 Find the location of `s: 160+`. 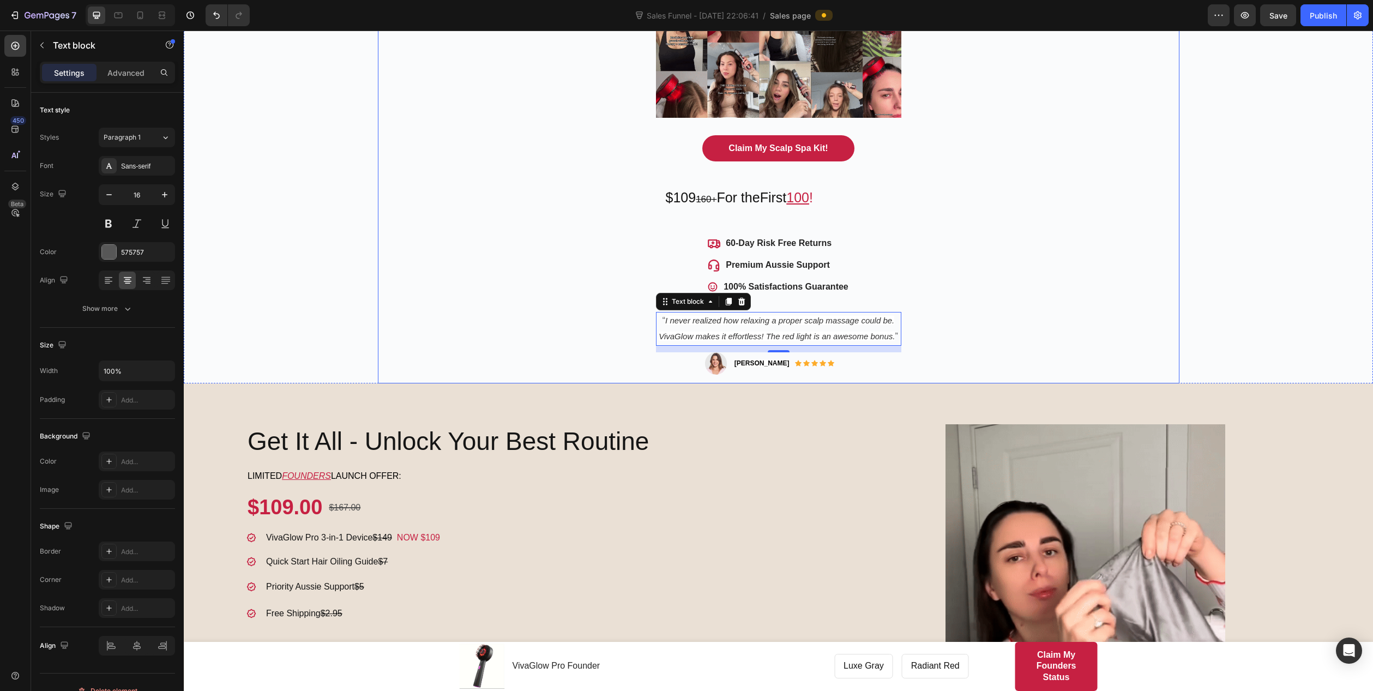

s: 160+ is located at coordinates (522, 168).